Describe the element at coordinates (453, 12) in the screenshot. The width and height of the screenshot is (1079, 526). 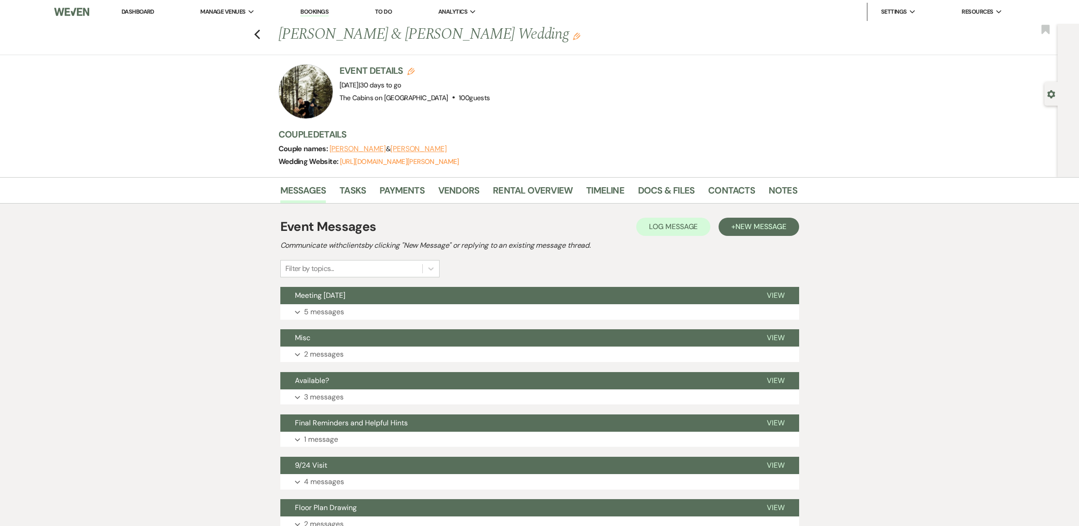
I see `span: Analytics` at that location.